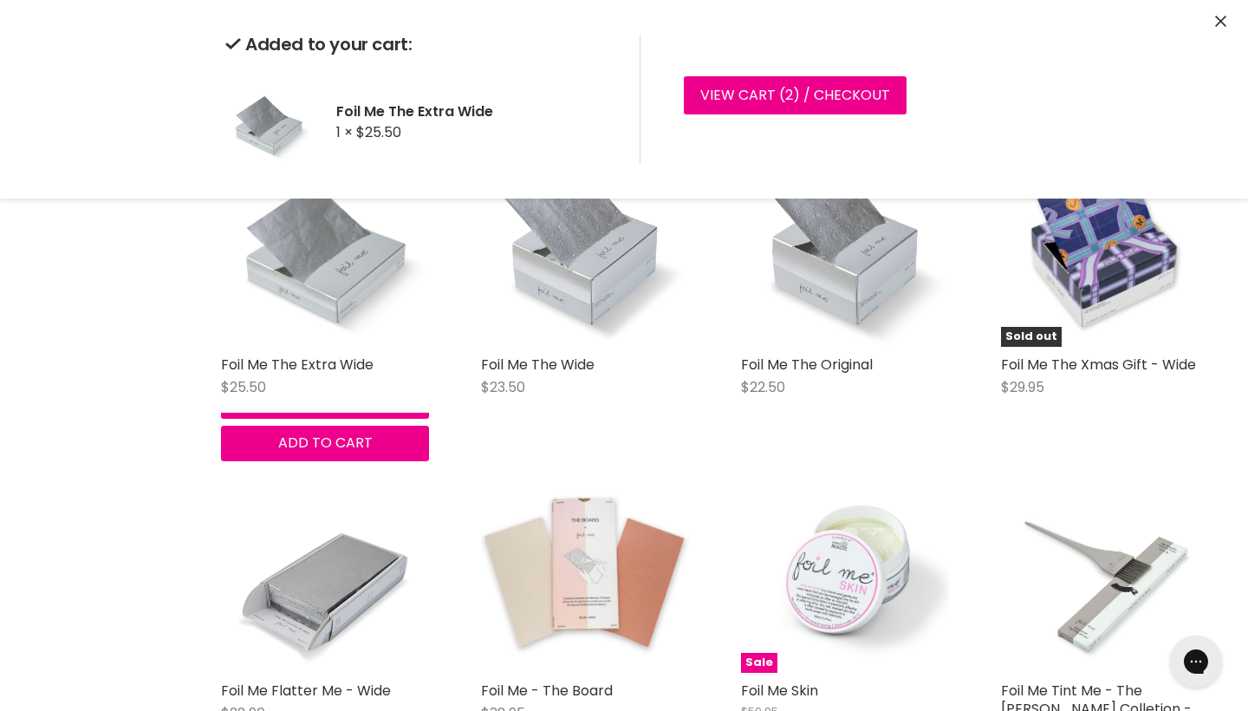  I want to click on h2: Foil Me The Extra Wide, so click(474, 111).